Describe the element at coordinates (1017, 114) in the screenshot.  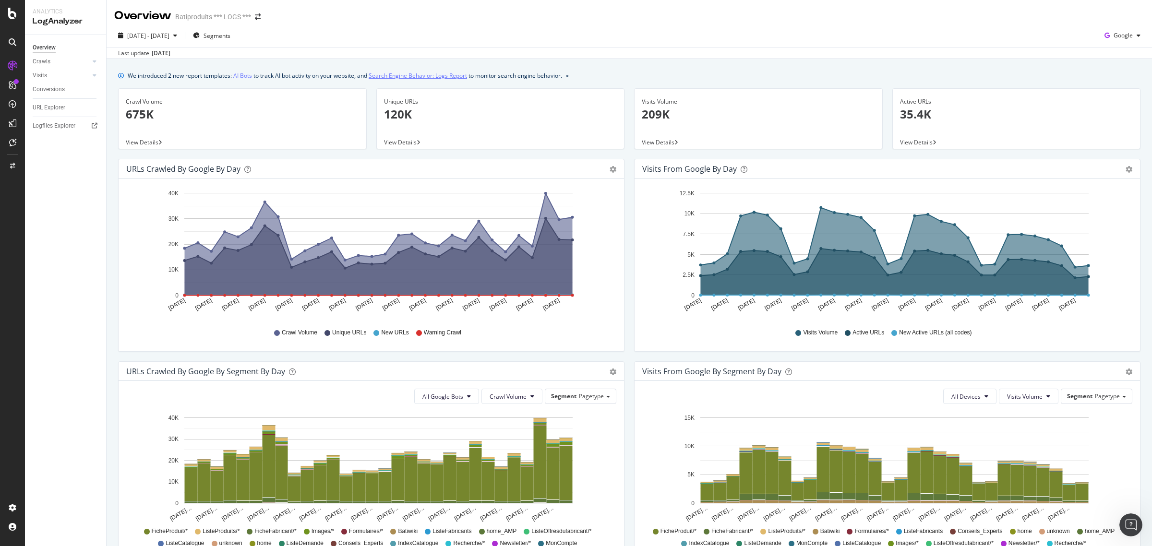
I see `p: 35.4K` at that location.